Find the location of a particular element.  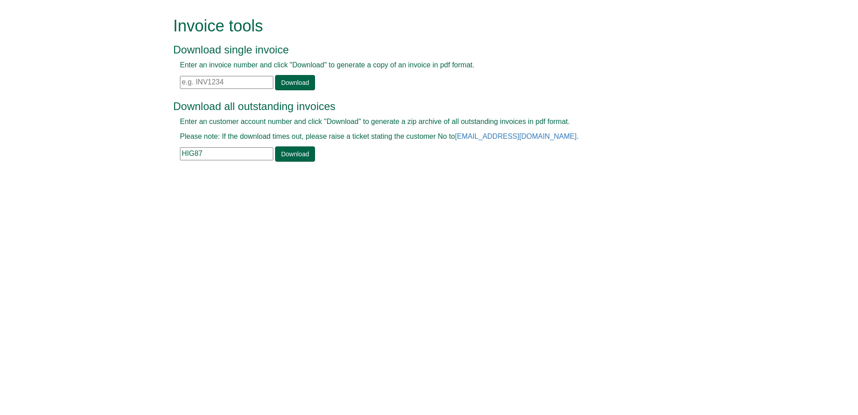

h3: Download single invoice is located at coordinates (419, 50).